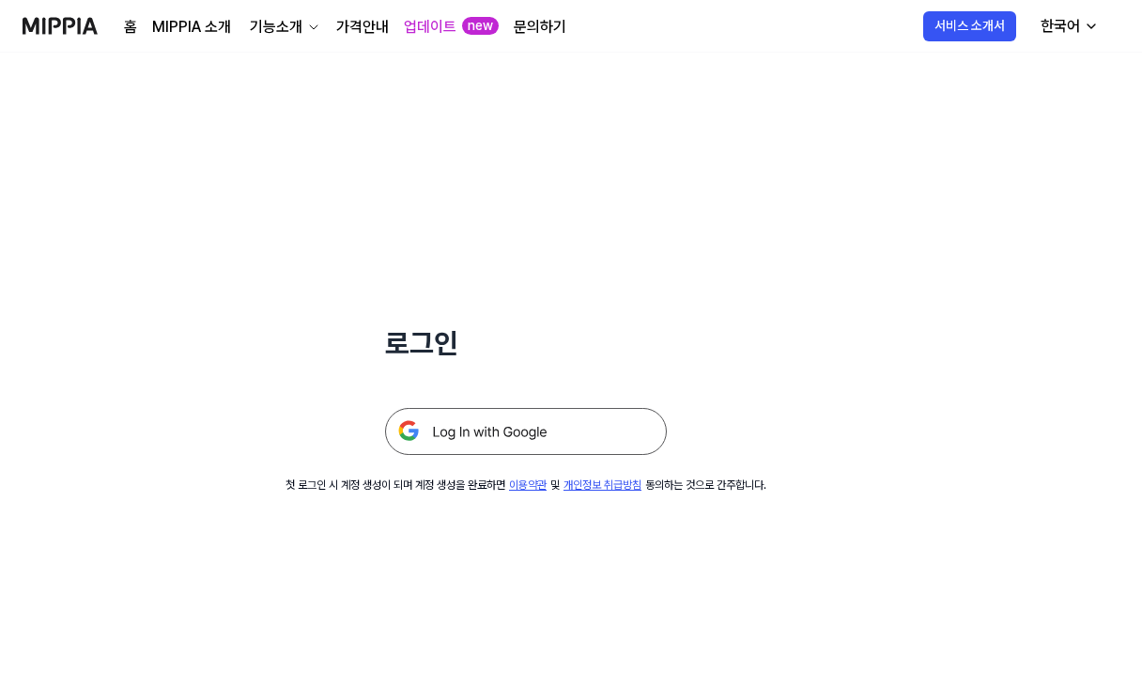  Describe the element at coordinates (276, 27) in the screenshot. I see `div: 기능소개` at that location.